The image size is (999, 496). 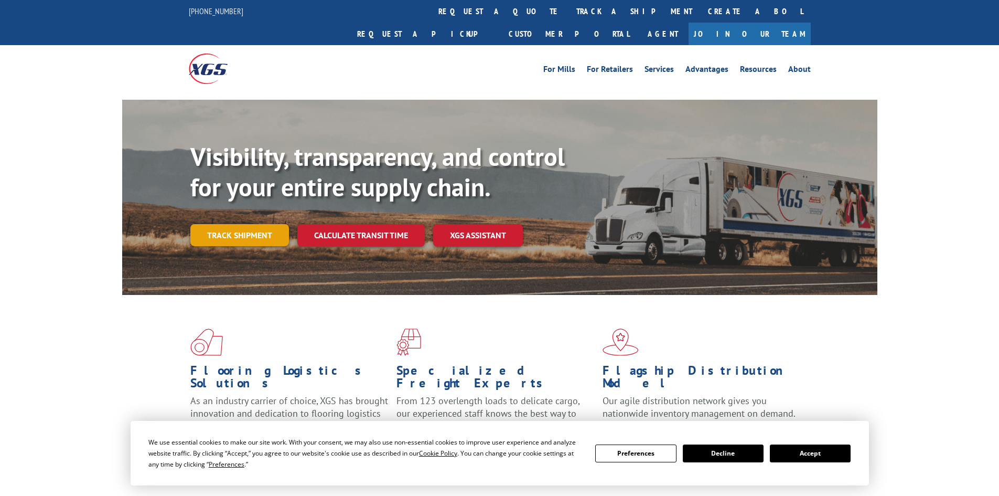 What do you see at coordinates (478, 235) in the screenshot?
I see `a: XGS ASSISTANT` at bounding box center [478, 235].